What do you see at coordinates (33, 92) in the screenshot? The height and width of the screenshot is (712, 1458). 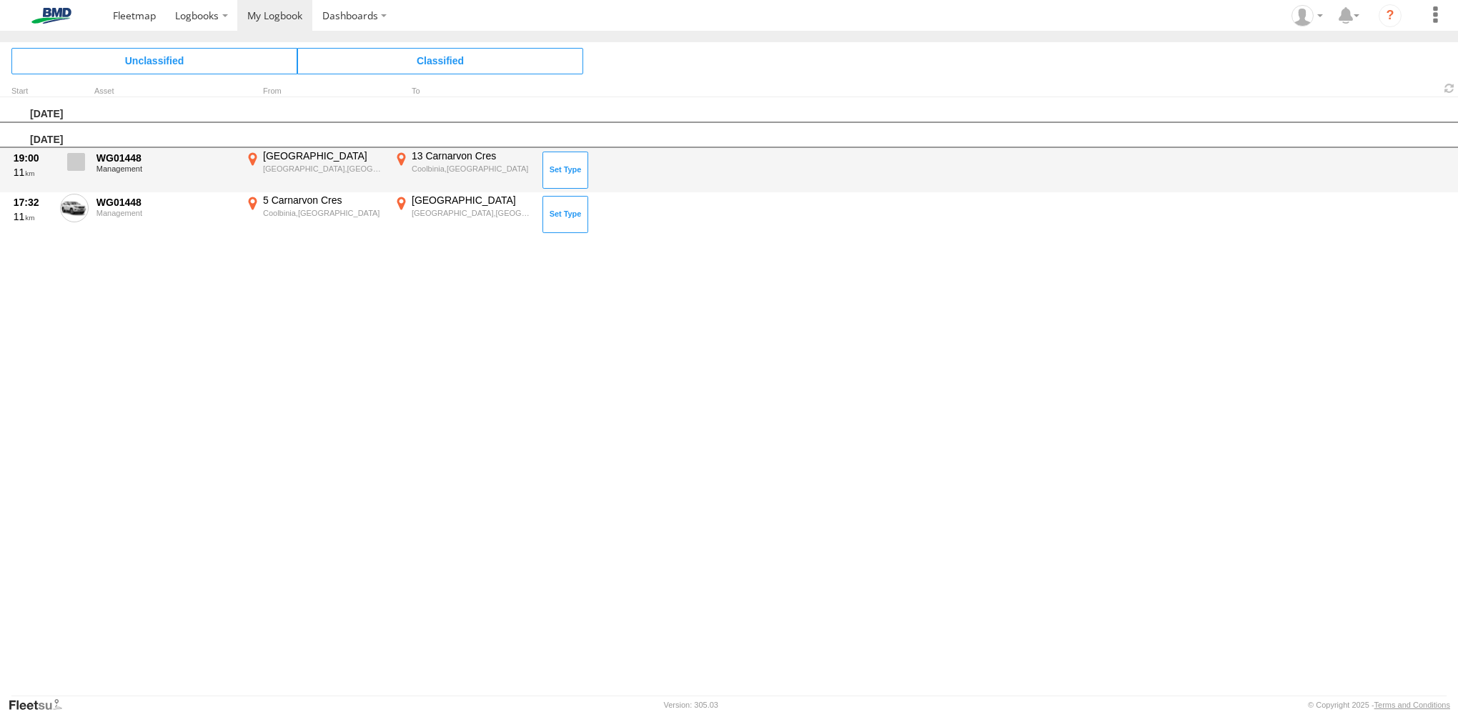 I see `div: Click to Sort` at bounding box center [33, 92].